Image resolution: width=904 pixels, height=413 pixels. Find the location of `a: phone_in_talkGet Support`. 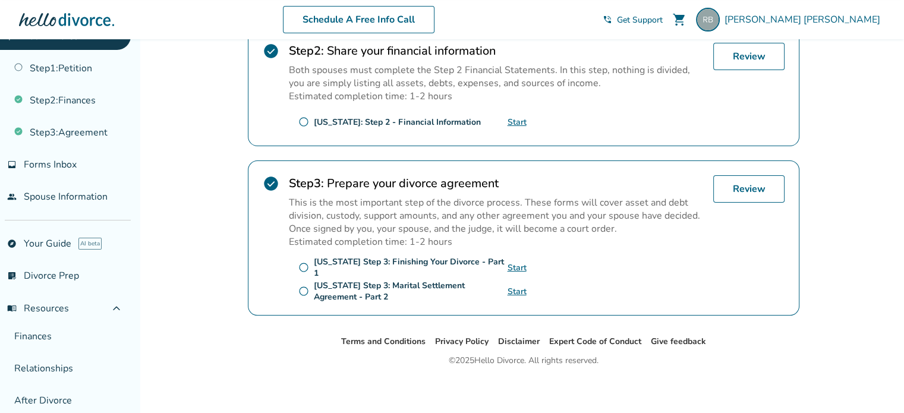

a: phone_in_talkGet Support is located at coordinates (632, 20).